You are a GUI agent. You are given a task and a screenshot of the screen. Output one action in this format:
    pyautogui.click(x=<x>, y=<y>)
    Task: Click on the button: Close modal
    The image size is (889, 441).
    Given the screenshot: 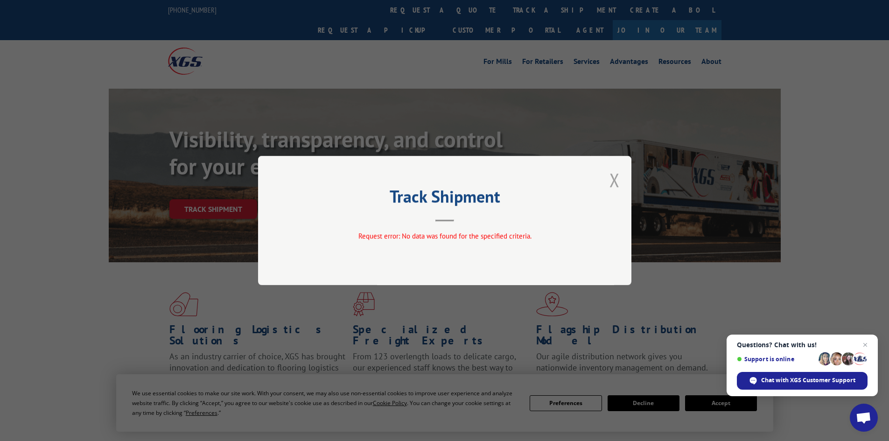 What is the action you would take?
    pyautogui.click(x=614, y=180)
    